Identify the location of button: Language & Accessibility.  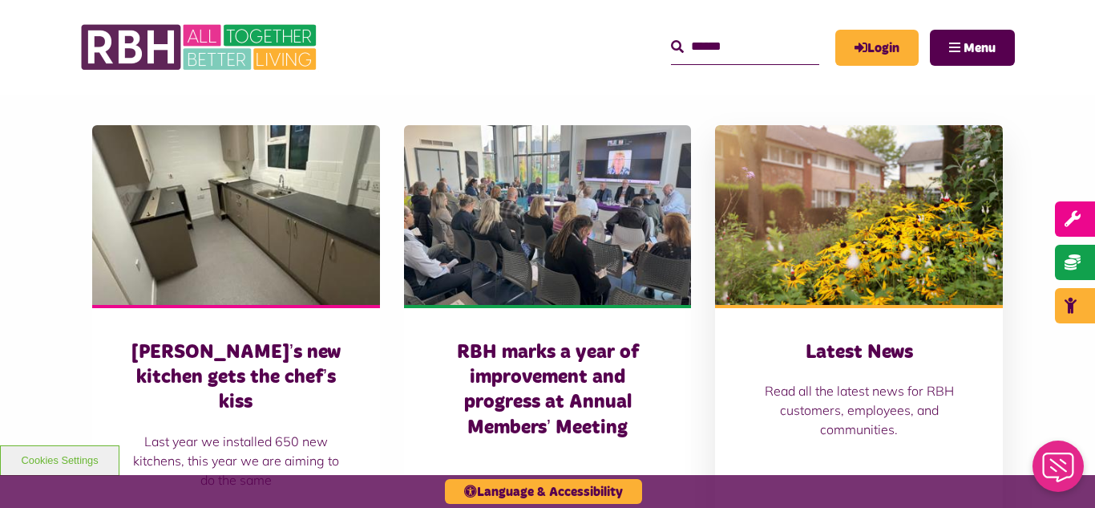
(544, 491).